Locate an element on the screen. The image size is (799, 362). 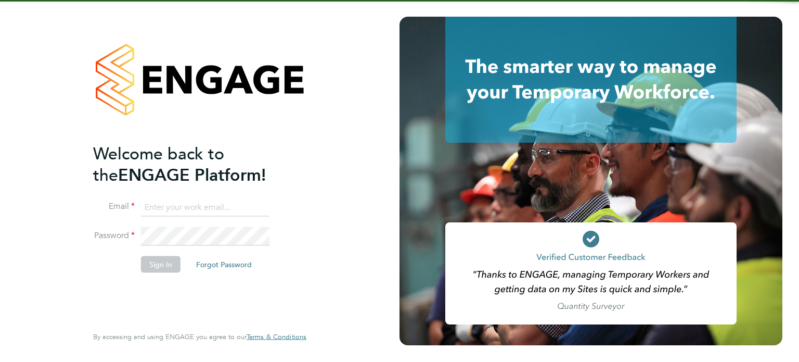
span: By accessing and using ENGAGE you agree to our is located at coordinates (200, 336).